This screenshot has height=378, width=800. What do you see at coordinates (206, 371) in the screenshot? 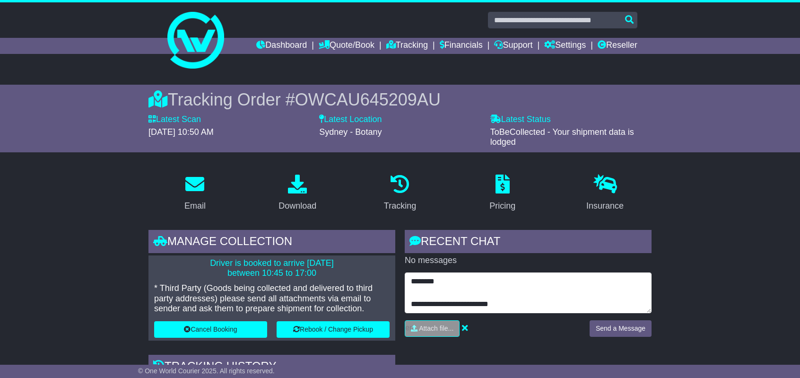
I see `span: © One World Courier 2025. All rights reserved.` at bounding box center [206, 371].